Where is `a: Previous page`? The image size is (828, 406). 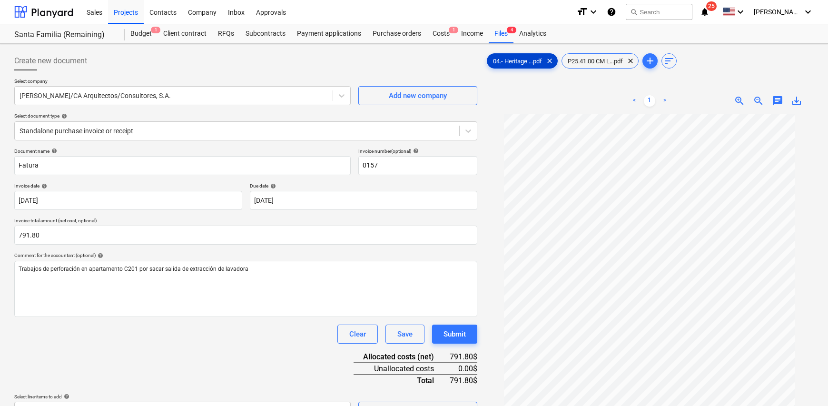
a: Previous page is located at coordinates (634, 101).